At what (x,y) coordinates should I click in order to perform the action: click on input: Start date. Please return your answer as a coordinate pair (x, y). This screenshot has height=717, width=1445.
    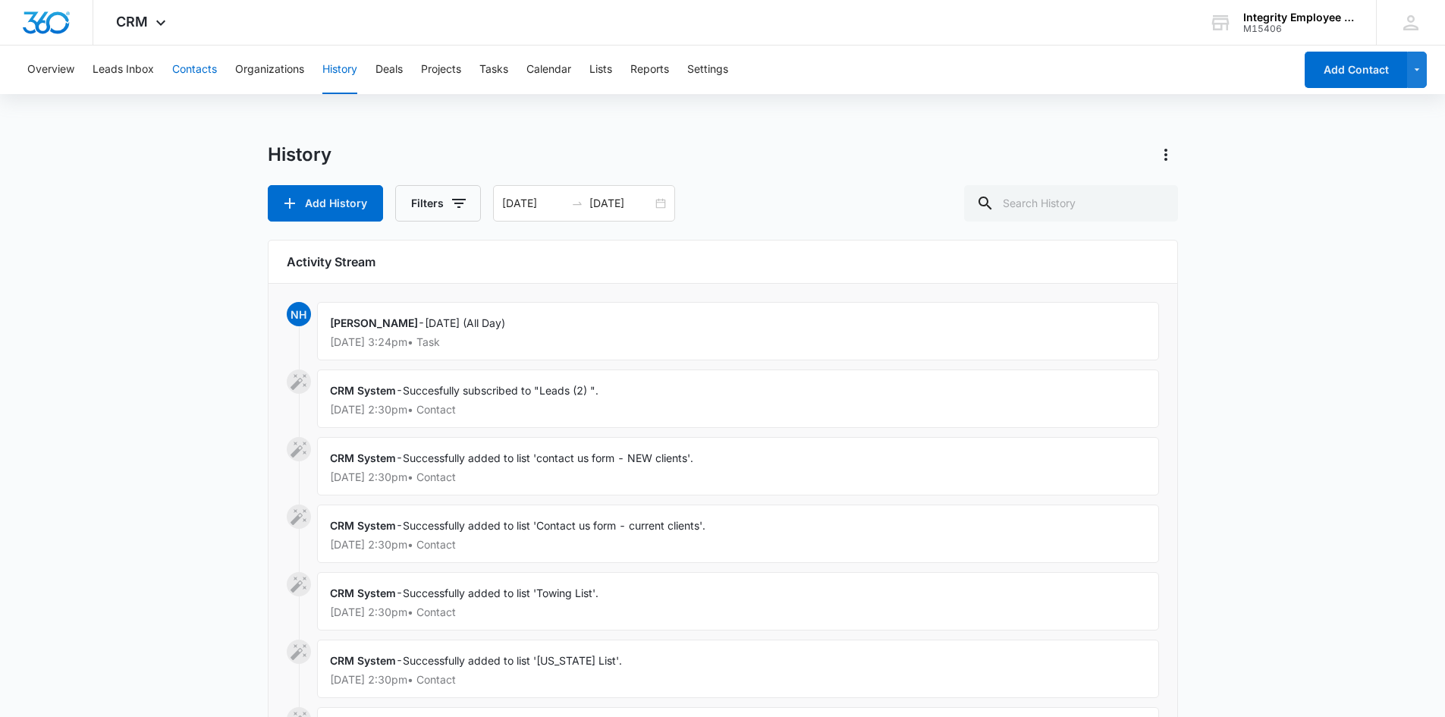
    Looking at the image, I should click on (533, 203).